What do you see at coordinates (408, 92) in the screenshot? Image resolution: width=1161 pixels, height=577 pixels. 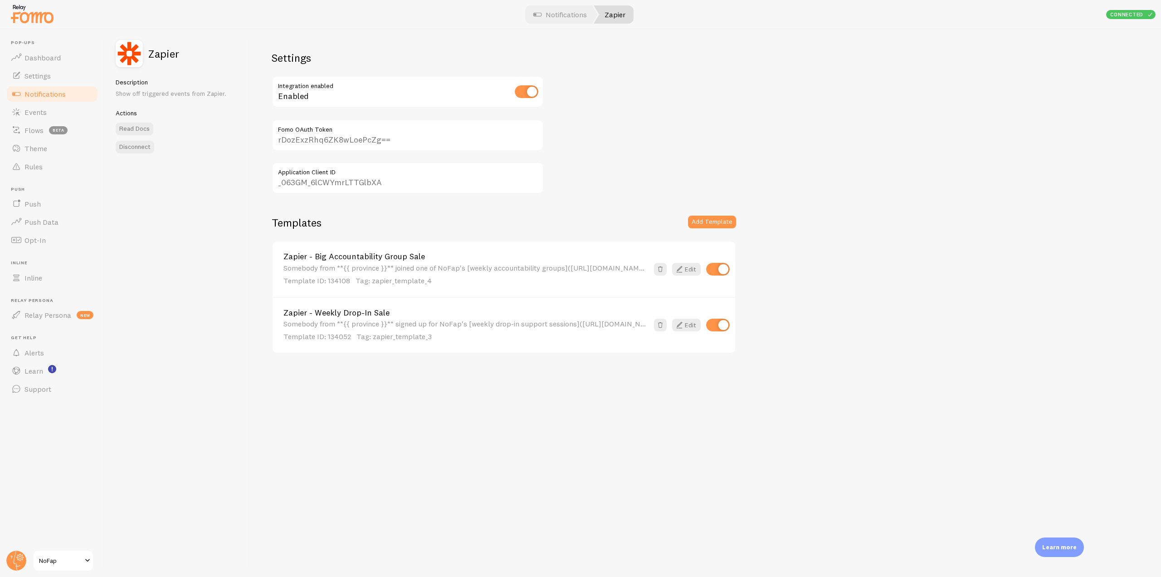 I see `div: Enabled` at bounding box center [408, 92].